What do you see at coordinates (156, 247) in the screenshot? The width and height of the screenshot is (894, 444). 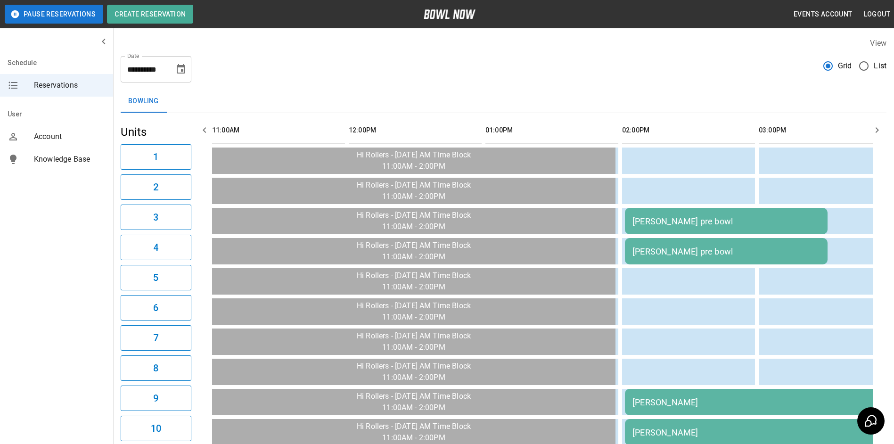 I see `button: 4` at bounding box center [156, 247].